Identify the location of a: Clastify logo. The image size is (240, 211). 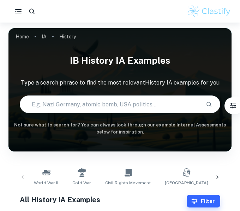
(209, 11).